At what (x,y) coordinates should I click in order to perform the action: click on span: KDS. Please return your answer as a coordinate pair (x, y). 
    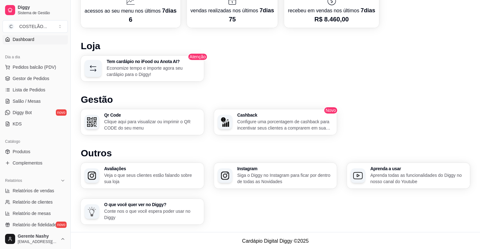
    Looking at the image, I should click on (17, 124).